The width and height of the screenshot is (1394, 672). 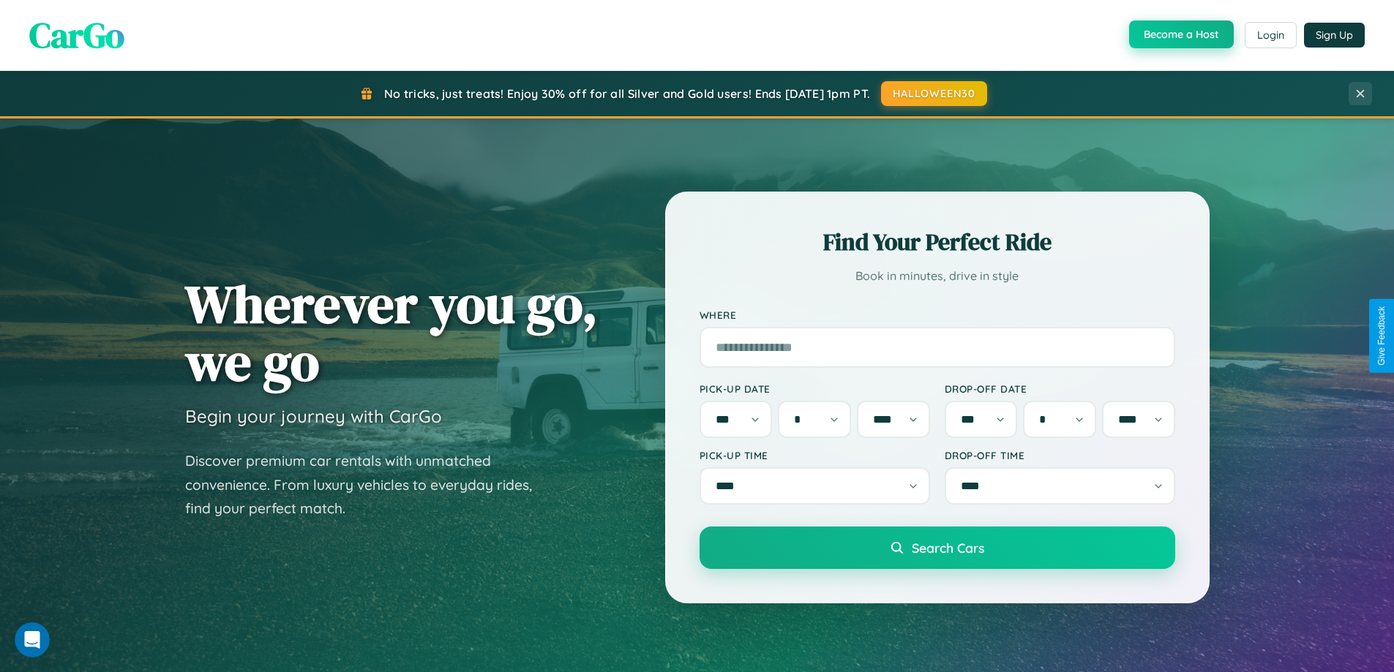 What do you see at coordinates (368, 485) in the screenshot?
I see `p: Discover premium car rentals with unmatched convenience. From luxury vehicles to everyday rides, ...` at bounding box center [368, 485].